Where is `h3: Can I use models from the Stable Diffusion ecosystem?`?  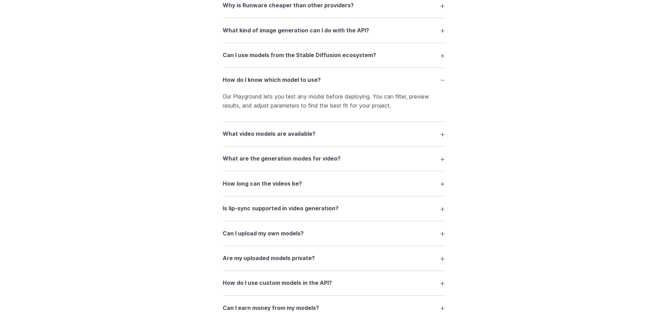 h3: Can I use models from the Stable Diffusion ecosystem? is located at coordinates (299, 55).